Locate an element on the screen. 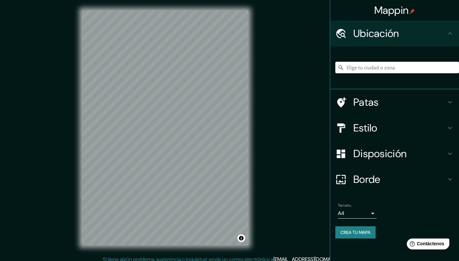 The width and height of the screenshot is (459, 261). div: Borde is located at coordinates (394, 180).